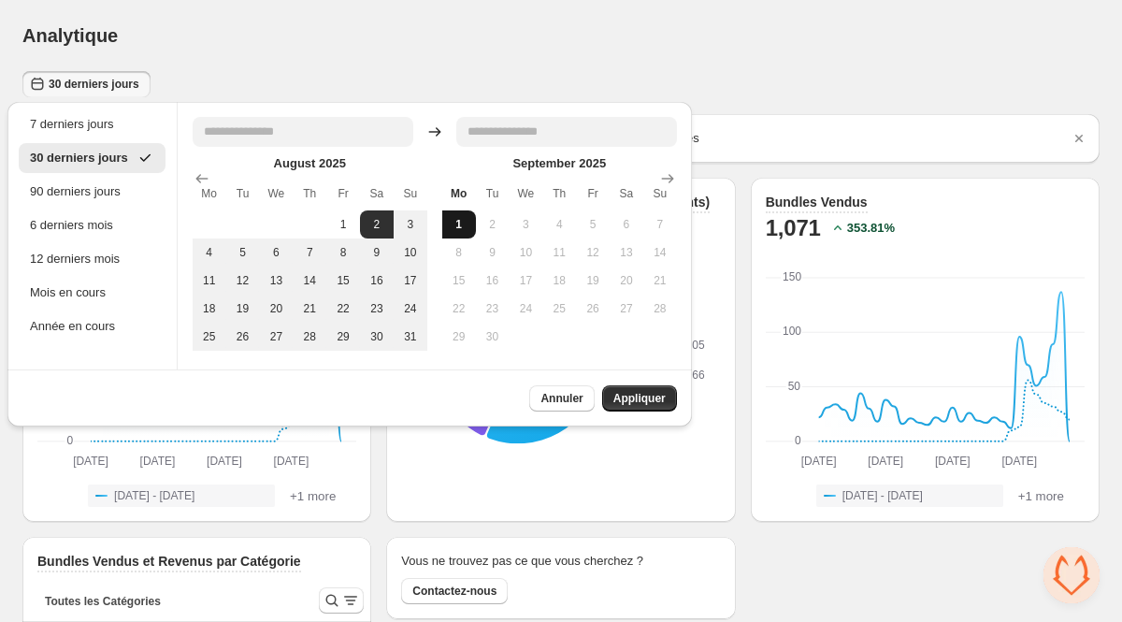 The image size is (1122, 622). What do you see at coordinates (377, 336) in the screenshot?
I see `button: Friday August 30 2025` at bounding box center [377, 336].